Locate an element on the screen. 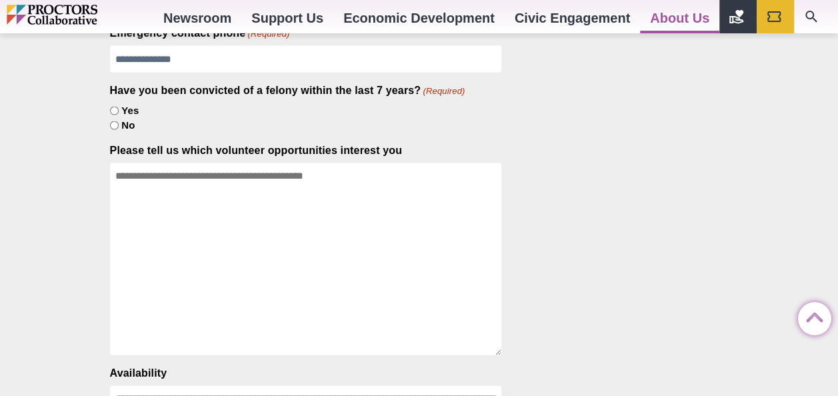 The image size is (838, 396). label: No is located at coordinates (128, 125).